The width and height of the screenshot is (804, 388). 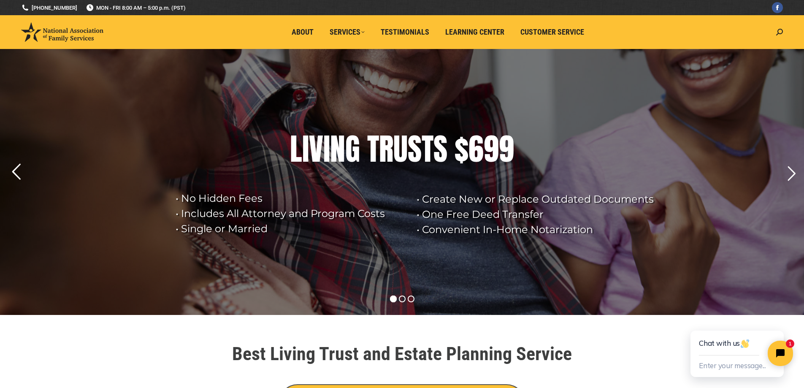 I want to click on div: Chat with us, so click(x=65, y=39).